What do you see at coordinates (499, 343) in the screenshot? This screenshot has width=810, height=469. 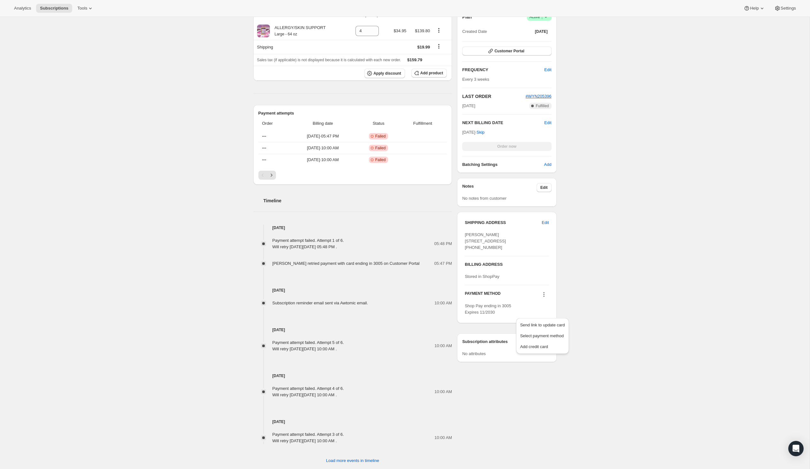 I see `h3: Subscription attributes` at bounding box center [499, 343].